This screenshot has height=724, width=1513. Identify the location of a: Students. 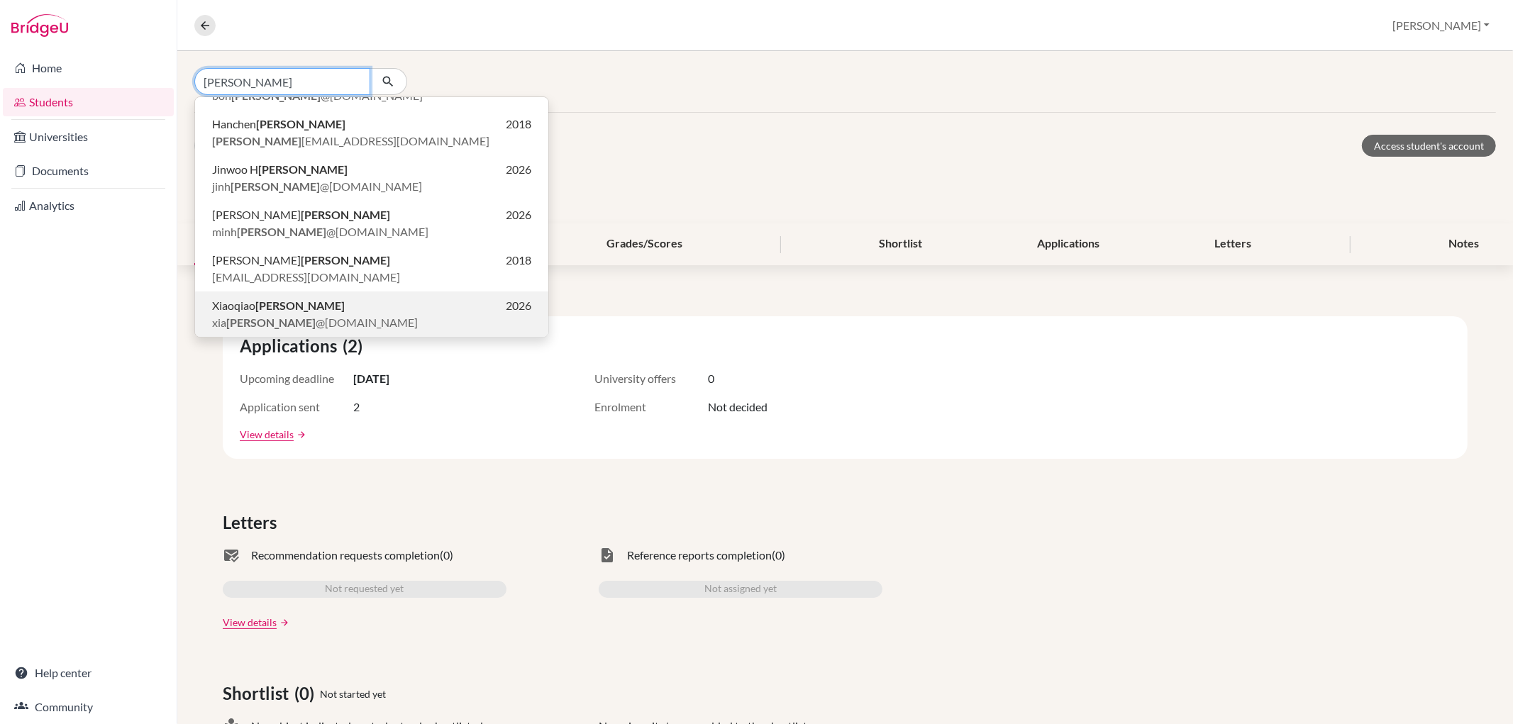
(88, 102).